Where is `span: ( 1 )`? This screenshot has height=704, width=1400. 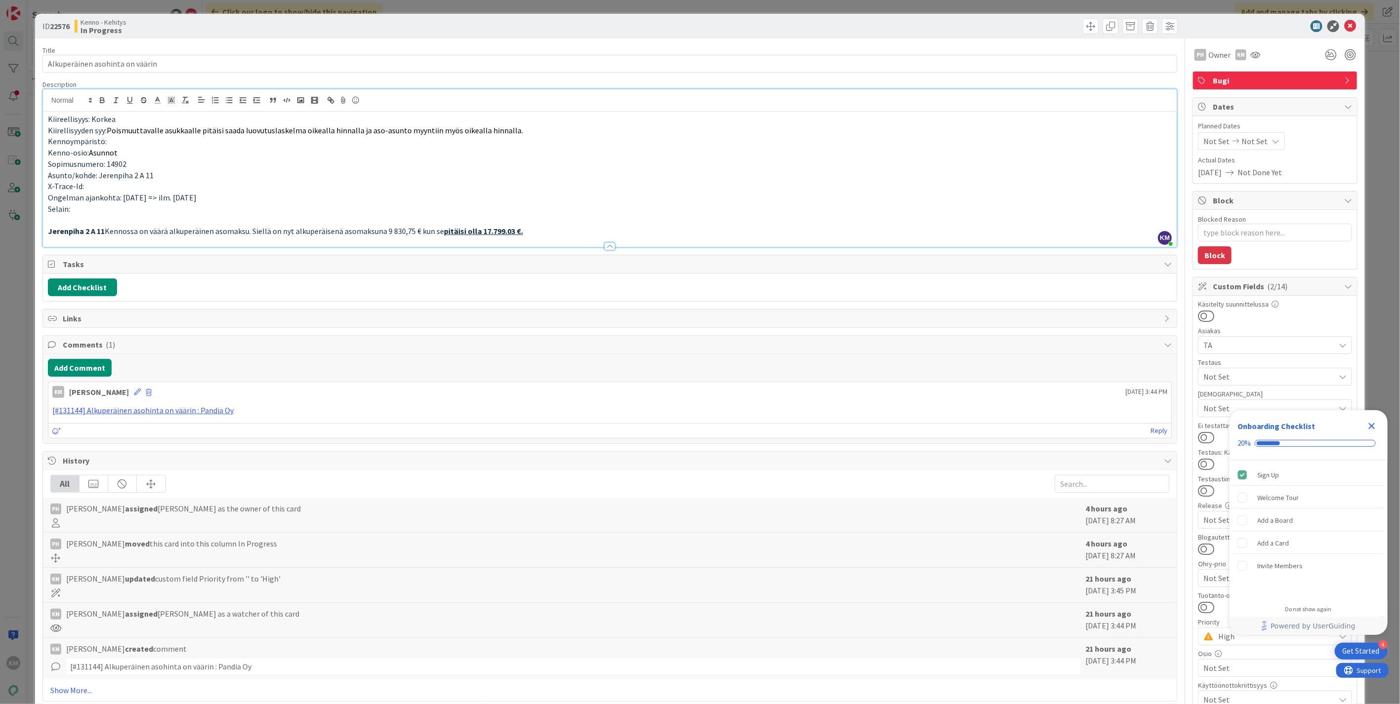
span: ( 1 ) is located at coordinates (110, 345).